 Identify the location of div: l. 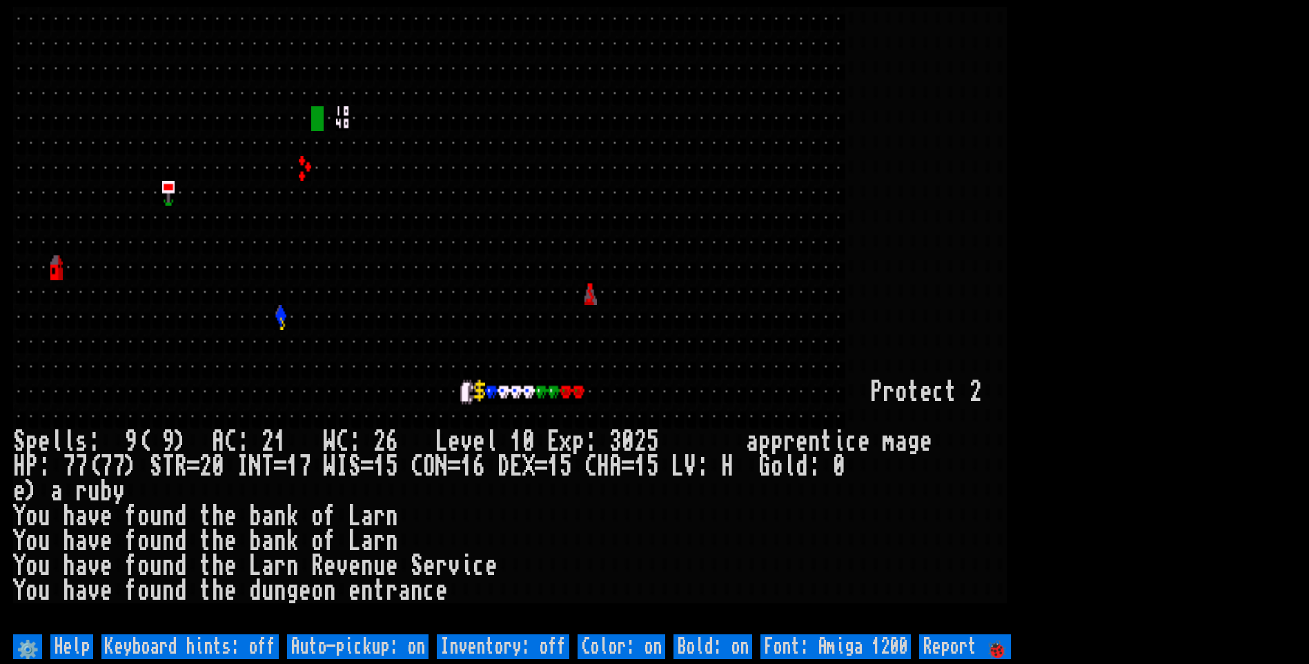
(57, 441).